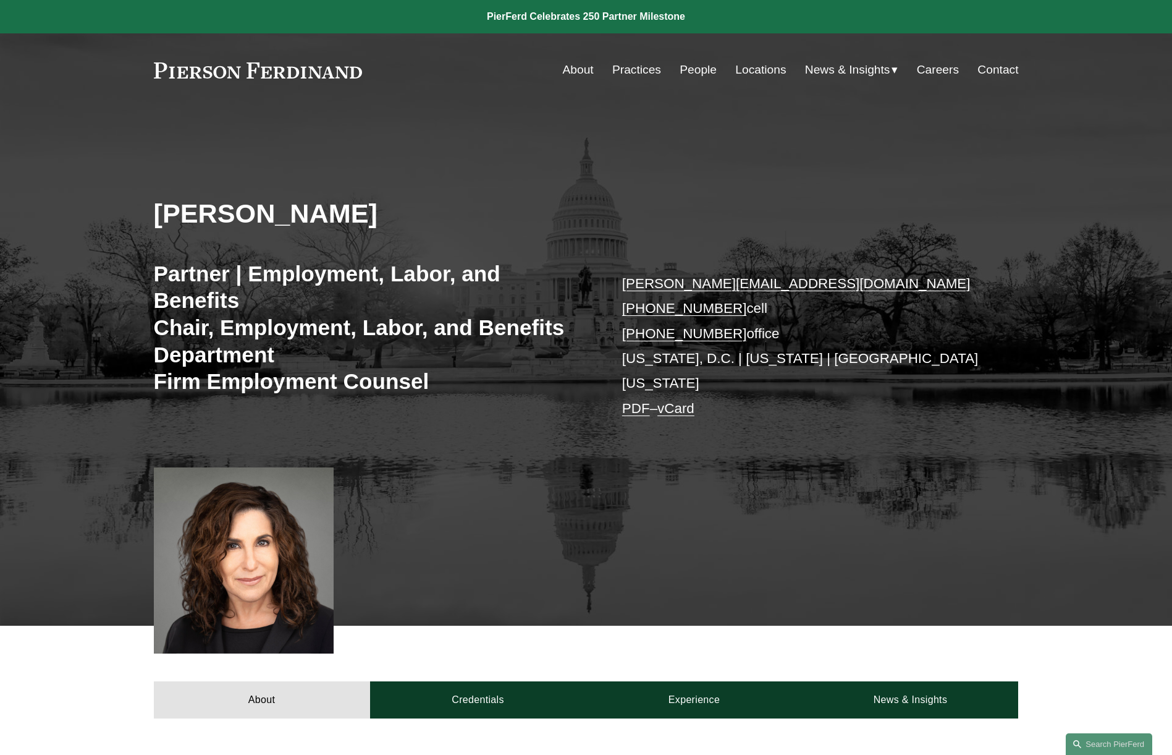  What do you see at coordinates (910, 700) in the screenshot?
I see `a: News & Insights` at bounding box center [910, 700].